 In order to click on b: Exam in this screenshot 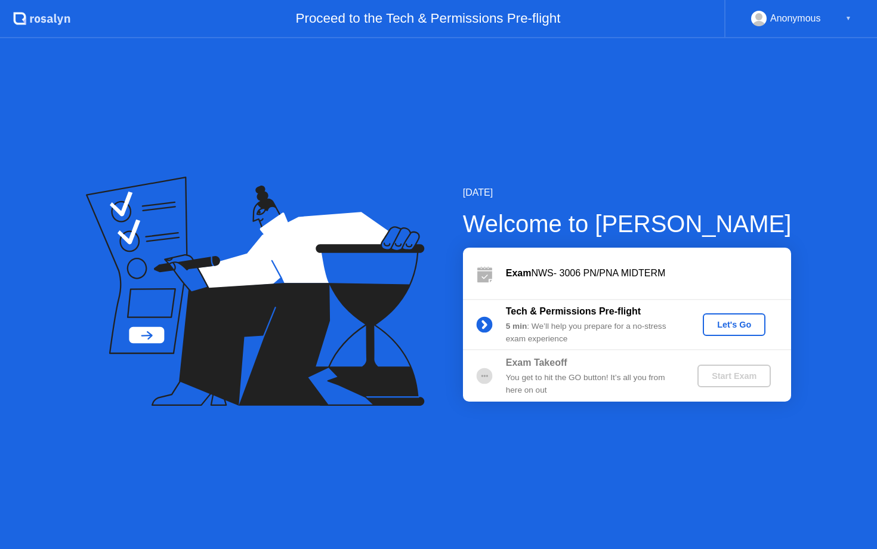, I will do `click(519, 273)`.